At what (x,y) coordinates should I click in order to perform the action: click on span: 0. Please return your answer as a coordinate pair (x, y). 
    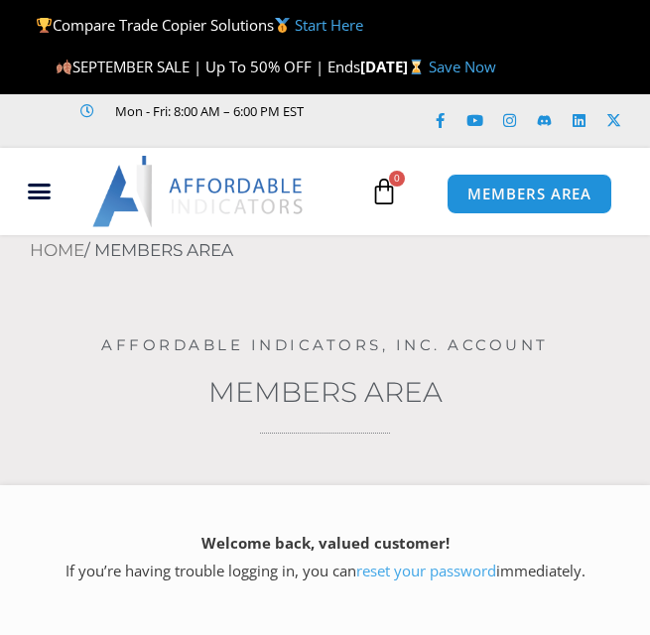
    Looking at the image, I should click on (397, 179).